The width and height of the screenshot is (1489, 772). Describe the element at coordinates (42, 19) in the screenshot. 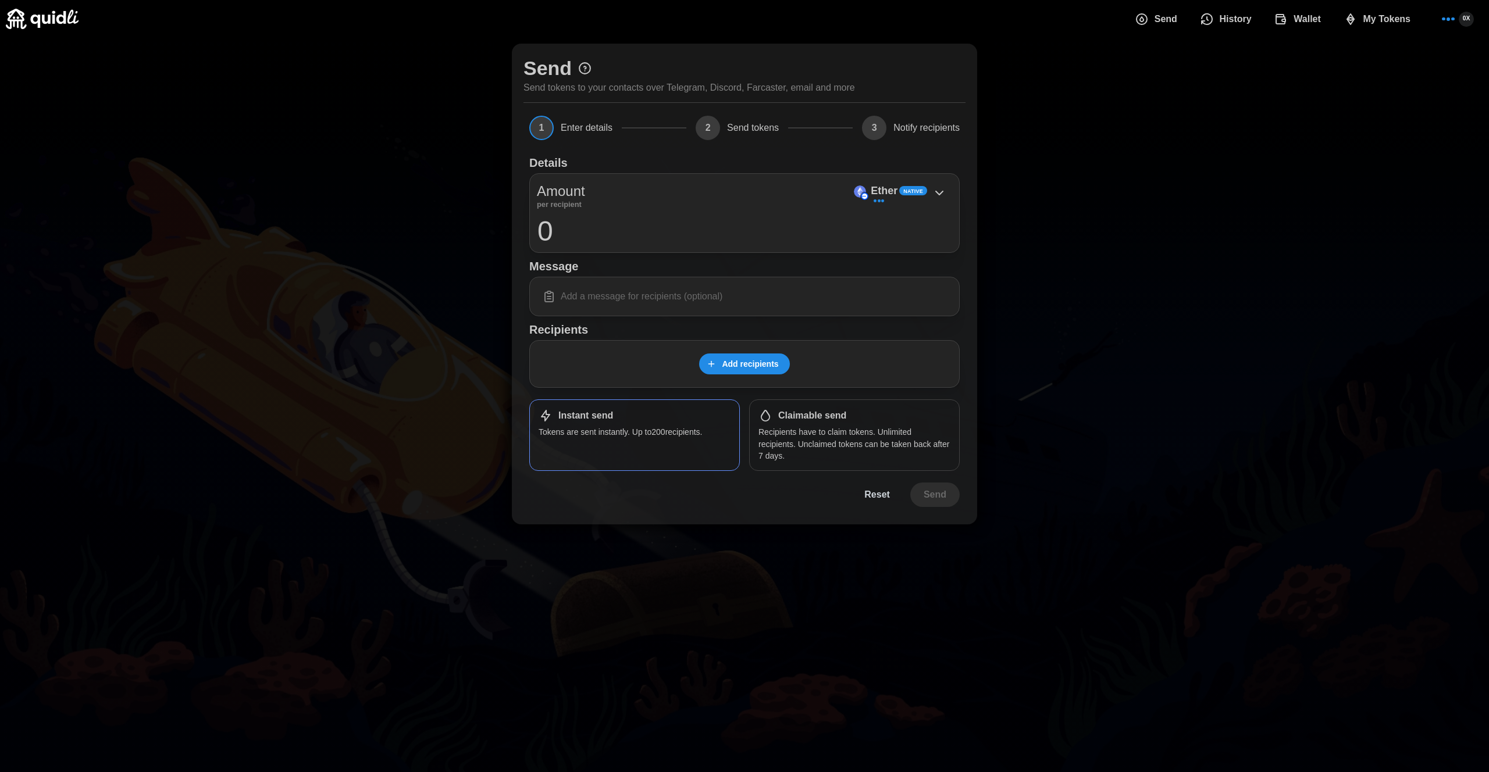

I see `img: Quidli` at that location.